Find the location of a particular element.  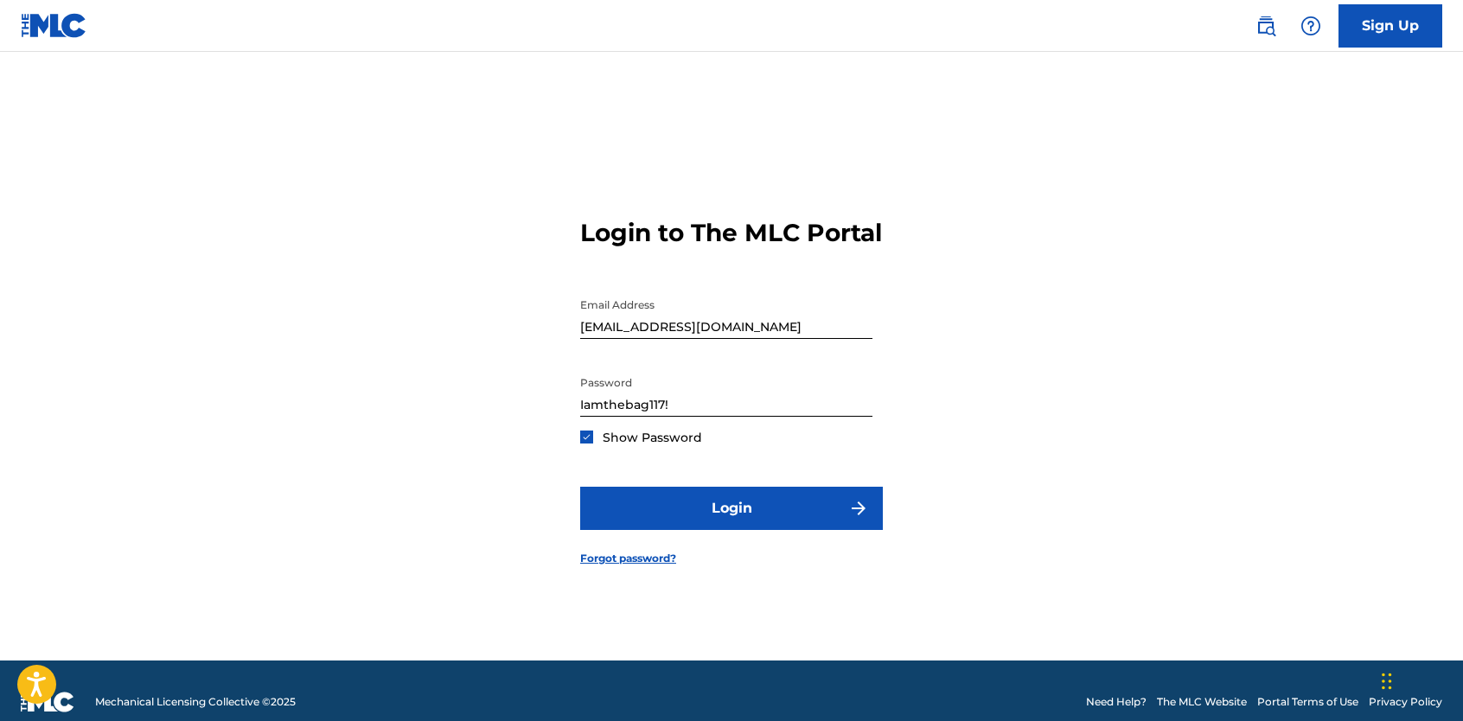

img: f7272a7cc735f4ea7f67.svg is located at coordinates (858, 508).